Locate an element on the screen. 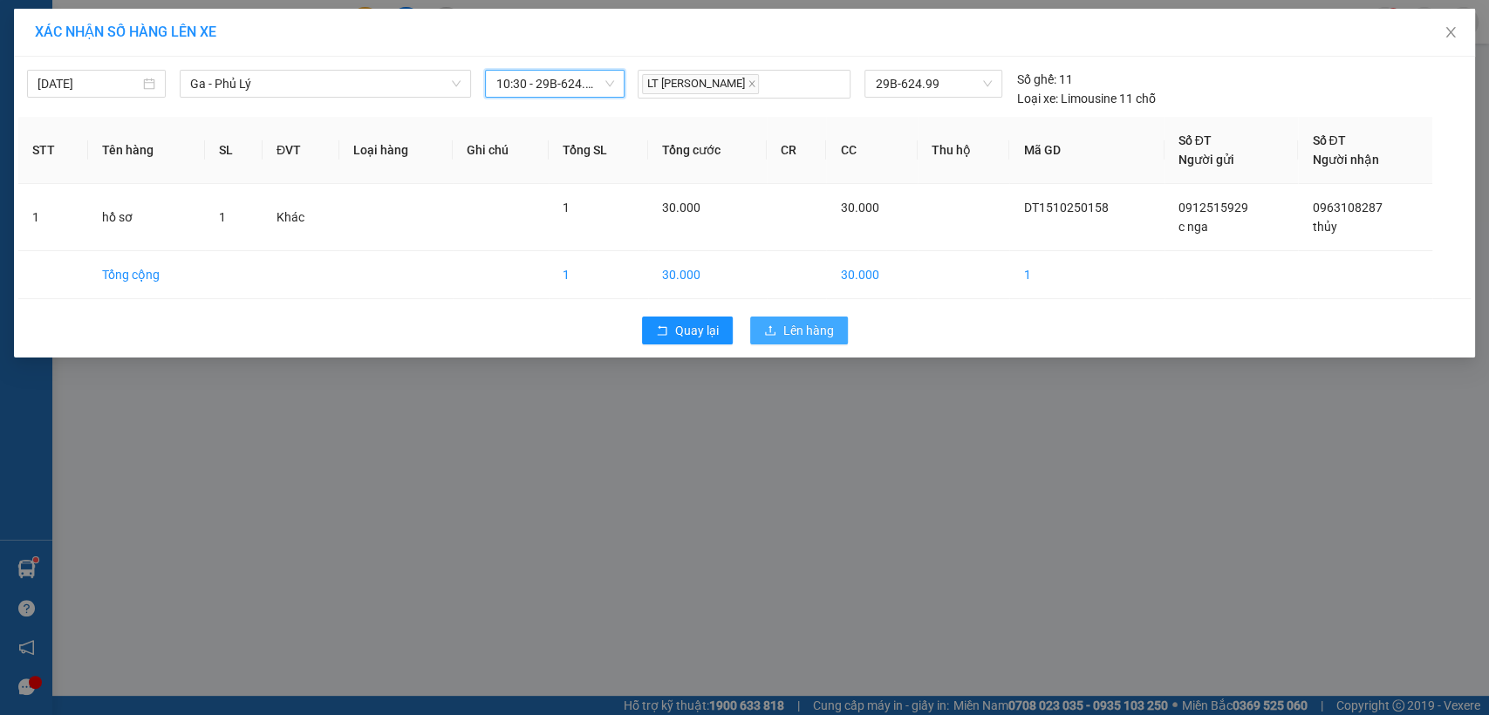 The height and width of the screenshot is (715, 1489). span: Ga - Phủ Lý is located at coordinates (325, 84).